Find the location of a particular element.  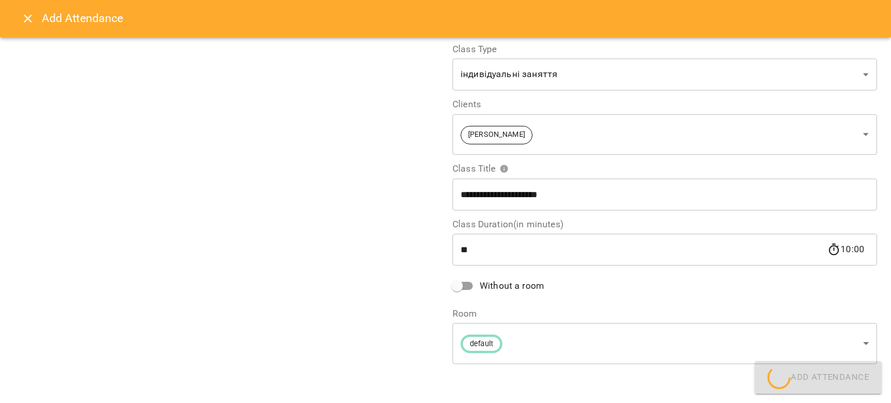

button: Close is located at coordinates (28, 19).